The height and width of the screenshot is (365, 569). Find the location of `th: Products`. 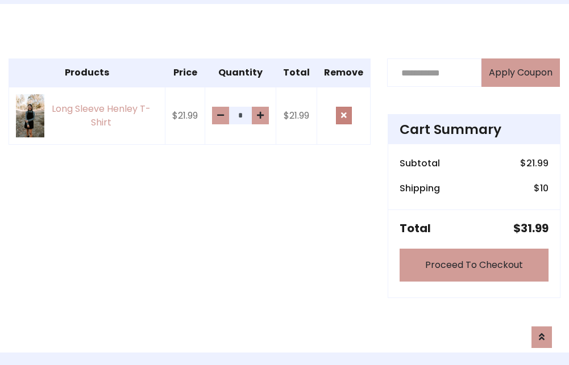

th: Products is located at coordinates (87, 73).